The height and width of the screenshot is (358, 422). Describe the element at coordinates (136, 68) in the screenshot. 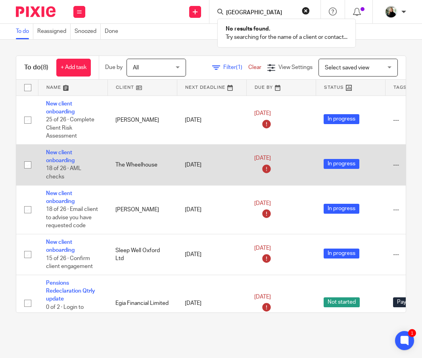

I see `span: All` at that location.